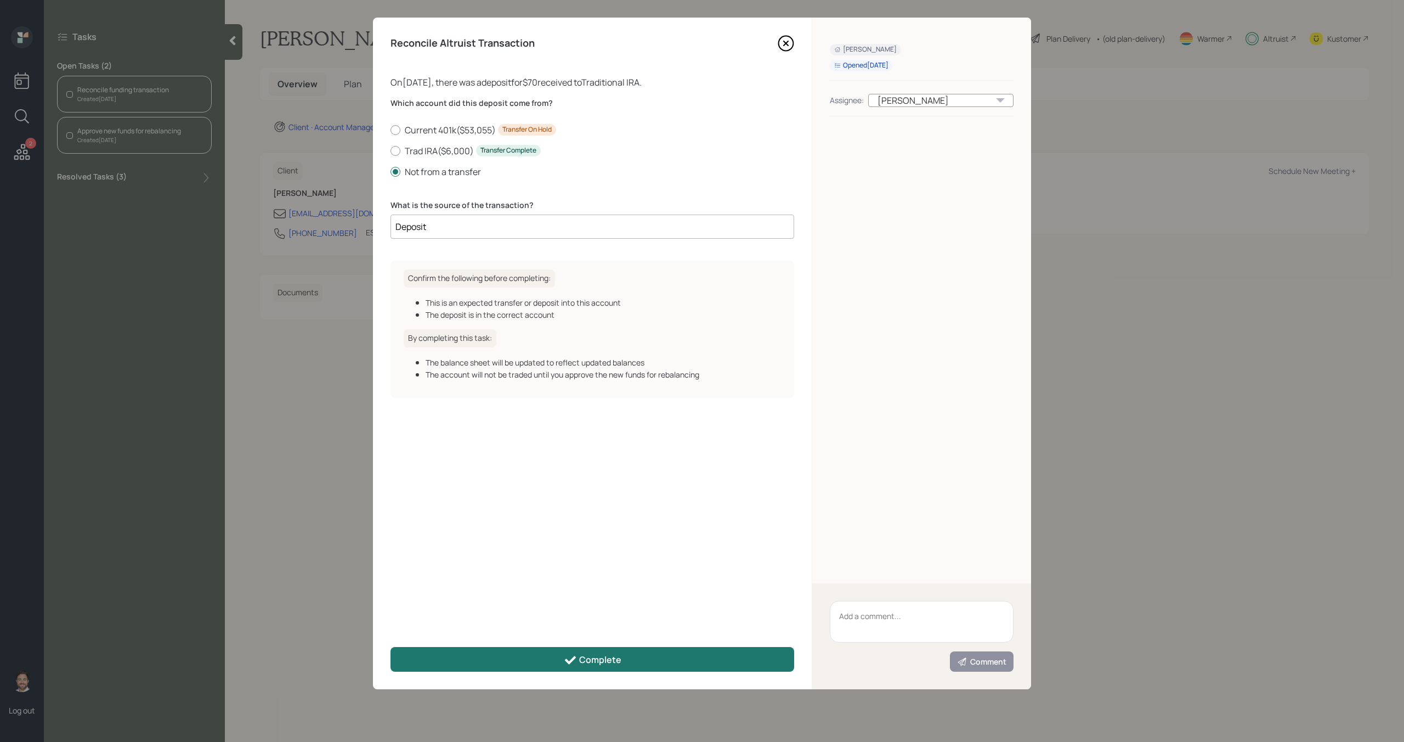 This screenshot has height=742, width=1404. Describe the element at coordinates (847, 100) in the screenshot. I see `div: Assignee:` at that location.